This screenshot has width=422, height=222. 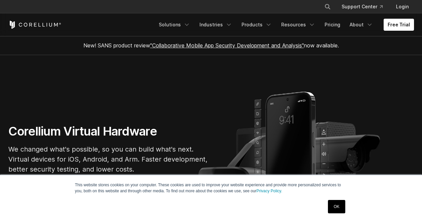 I want to click on a: About, so click(x=361, y=25).